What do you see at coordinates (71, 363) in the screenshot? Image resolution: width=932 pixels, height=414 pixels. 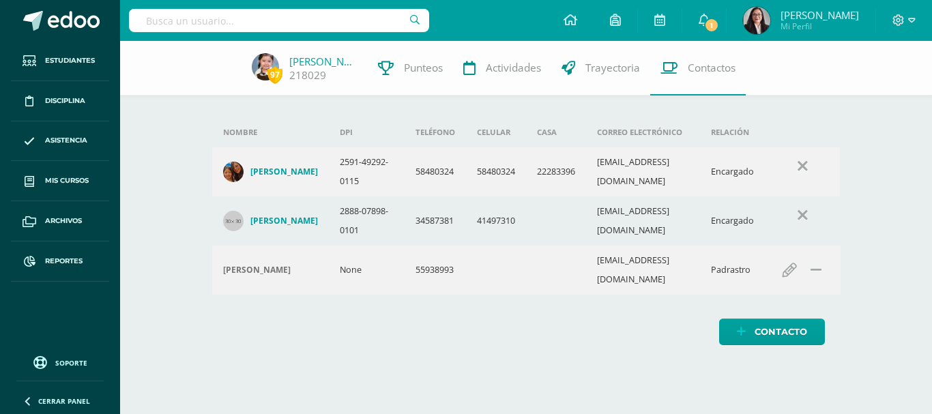 I see `span: Soporte` at bounding box center [71, 363].